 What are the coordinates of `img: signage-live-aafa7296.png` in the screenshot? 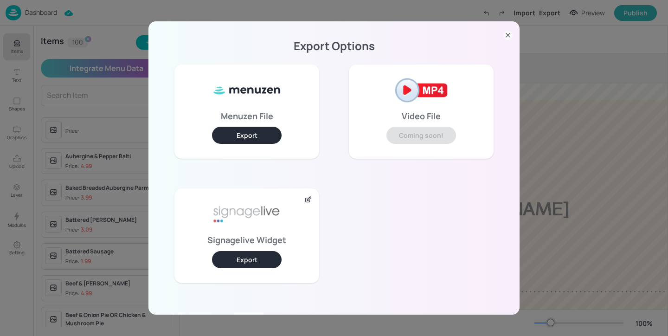 It's located at (247, 214).